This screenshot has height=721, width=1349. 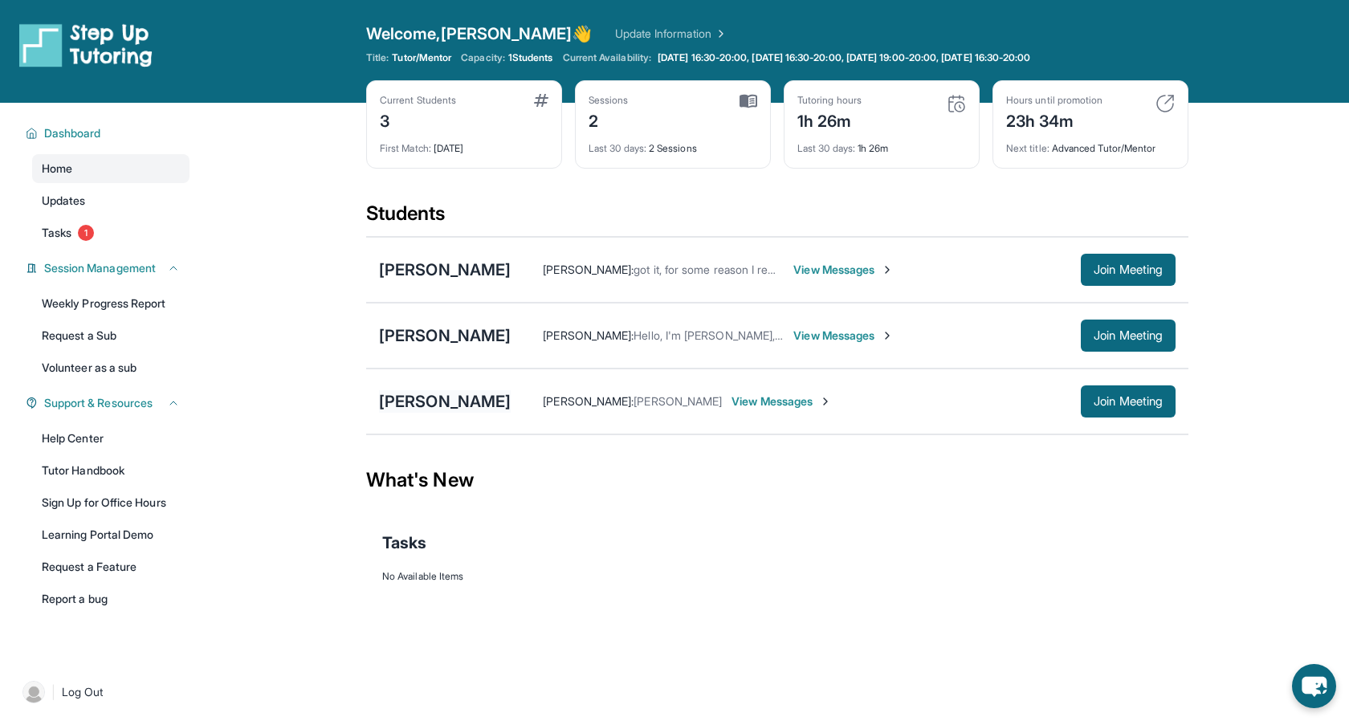 I want to click on a: Tutor Handbook, so click(x=111, y=470).